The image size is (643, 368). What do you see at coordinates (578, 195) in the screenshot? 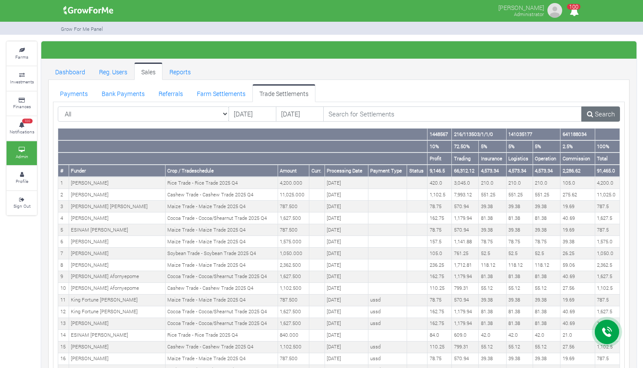
I see `td: 275.62` at bounding box center [578, 195].